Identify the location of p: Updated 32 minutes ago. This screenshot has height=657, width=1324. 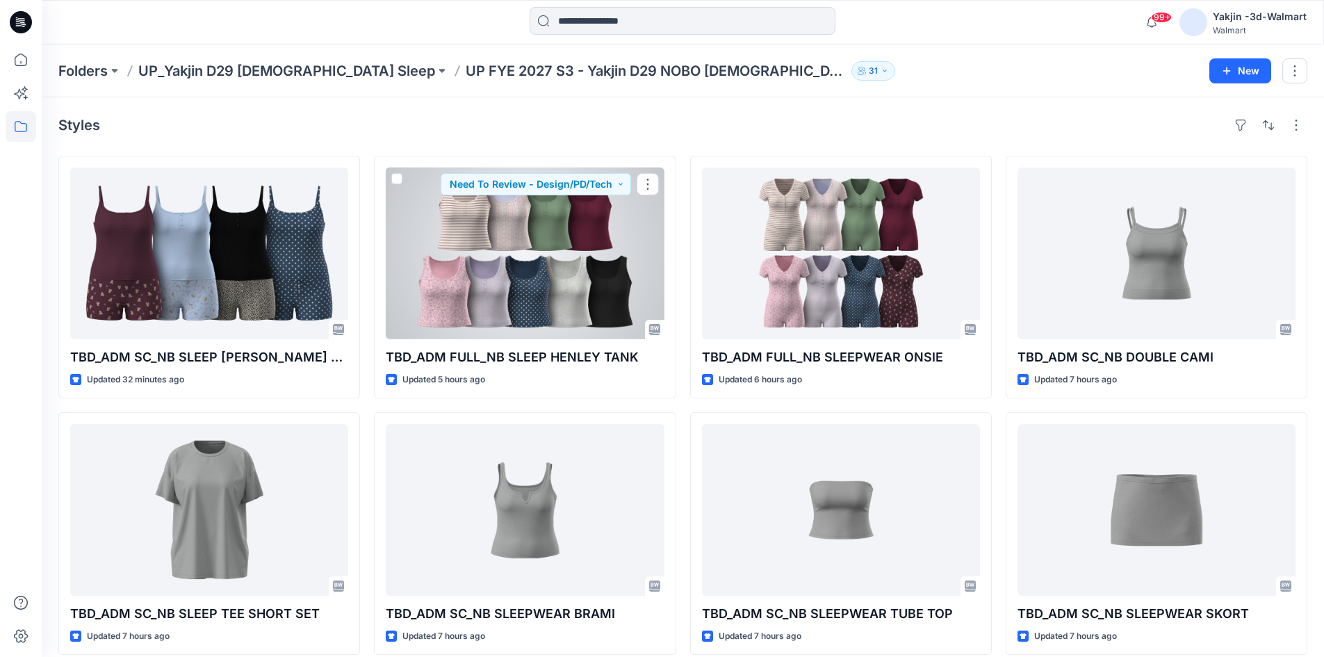
(135, 379).